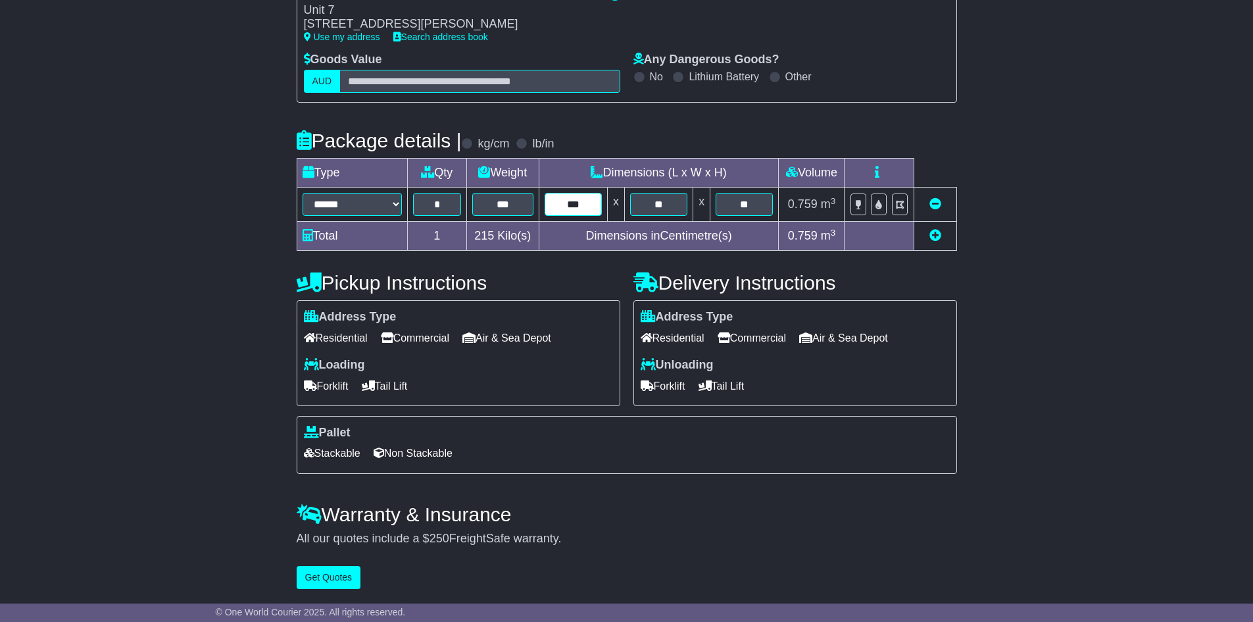 Image resolution: width=1253 pixels, height=622 pixels. Describe the element at coordinates (379, 140) in the screenshot. I see `h4: Package details |` at that location.